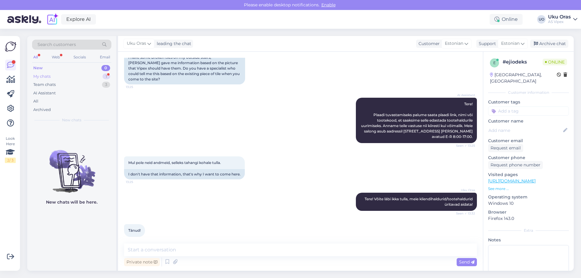 Image resolution: width=581 pixels, height=278 pixels. What do you see at coordinates (11, 47) in the screenshot?
I see `img: Askly Logo` at bounding box center [11, 47].